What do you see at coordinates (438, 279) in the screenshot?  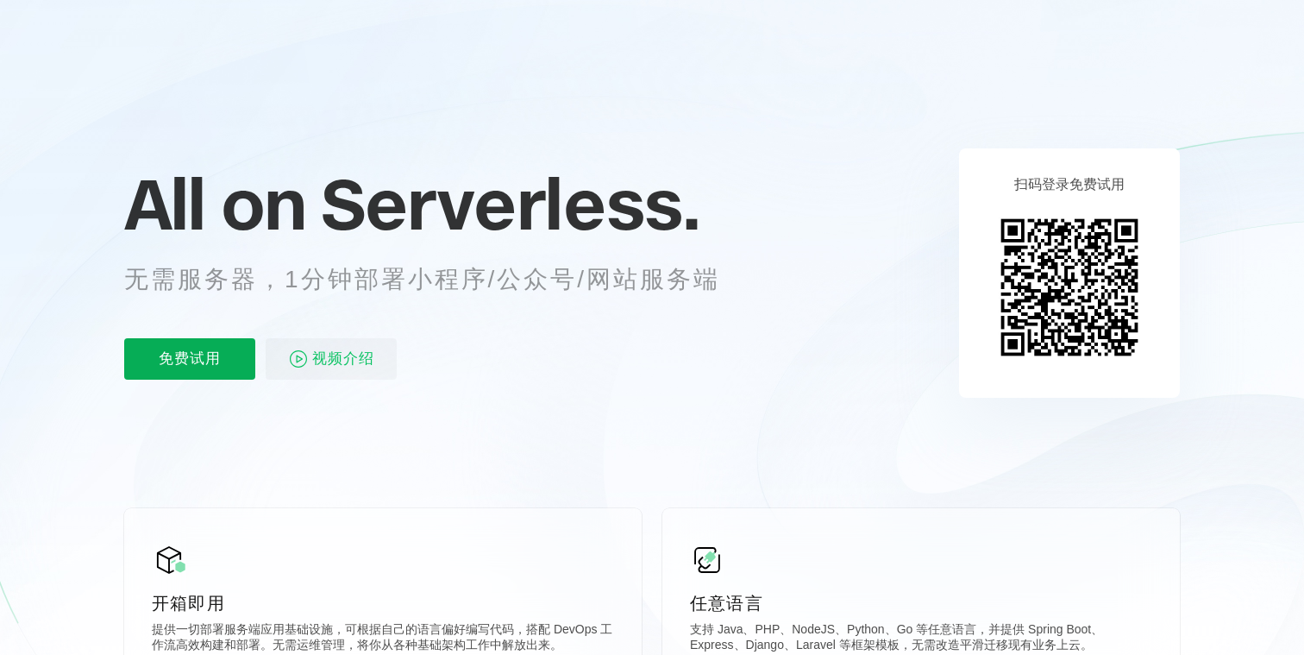 I see `p: 无需服务器，1分钟部署小程序/公众号/网站服务端` at bounding box center [438, 279].